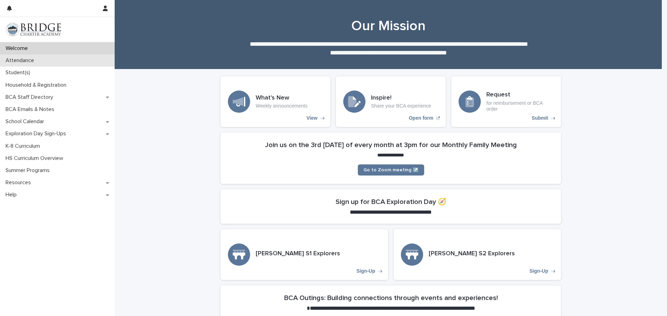 Image resolution: width=667 pixels, height=316 pixels. I want to click on h1: Our Mission, so click(388, 26).